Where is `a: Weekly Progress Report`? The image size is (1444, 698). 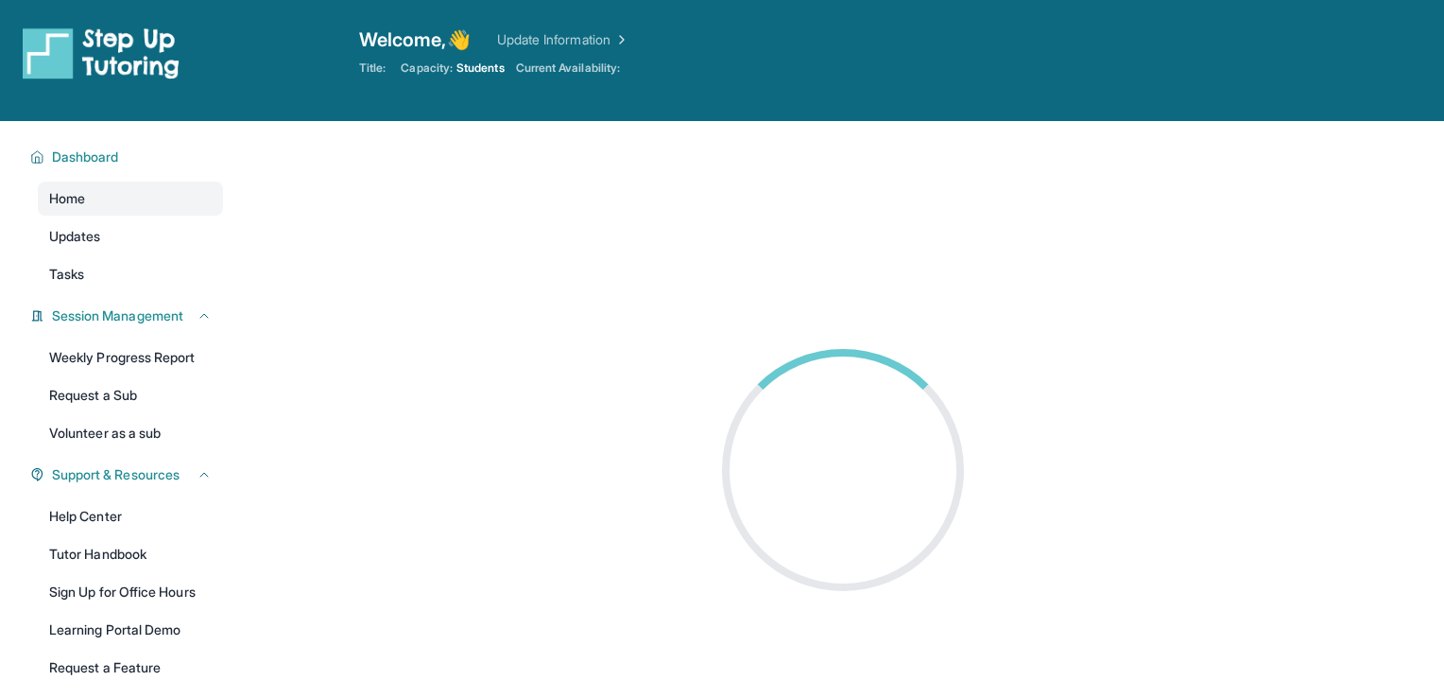 a: Weekly Progress Report is located at coordinates (130, 357).